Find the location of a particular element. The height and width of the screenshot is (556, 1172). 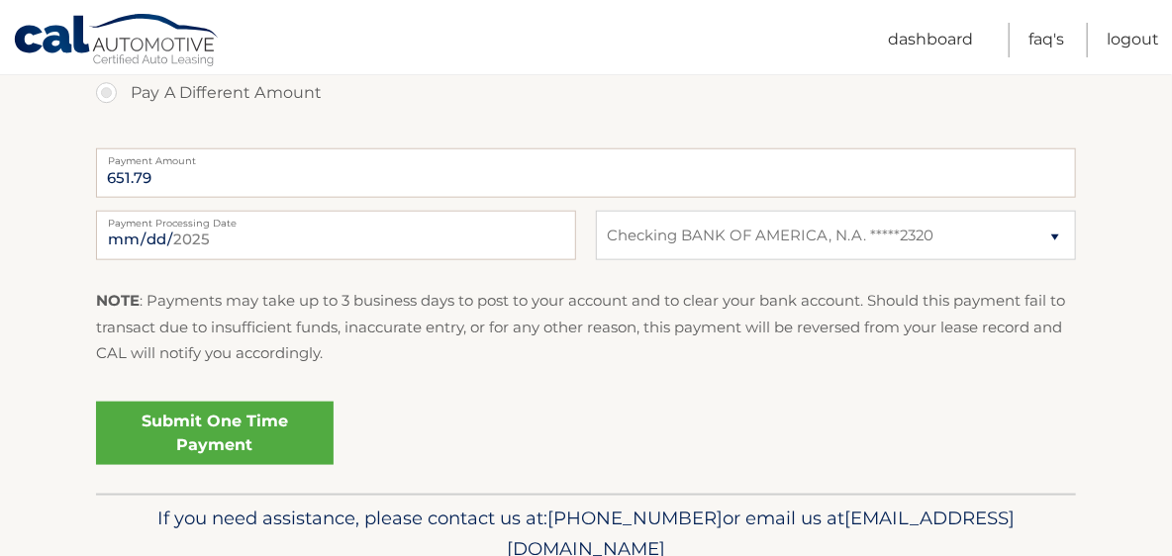

input: Payment Date is located at coordinates (336, 236).